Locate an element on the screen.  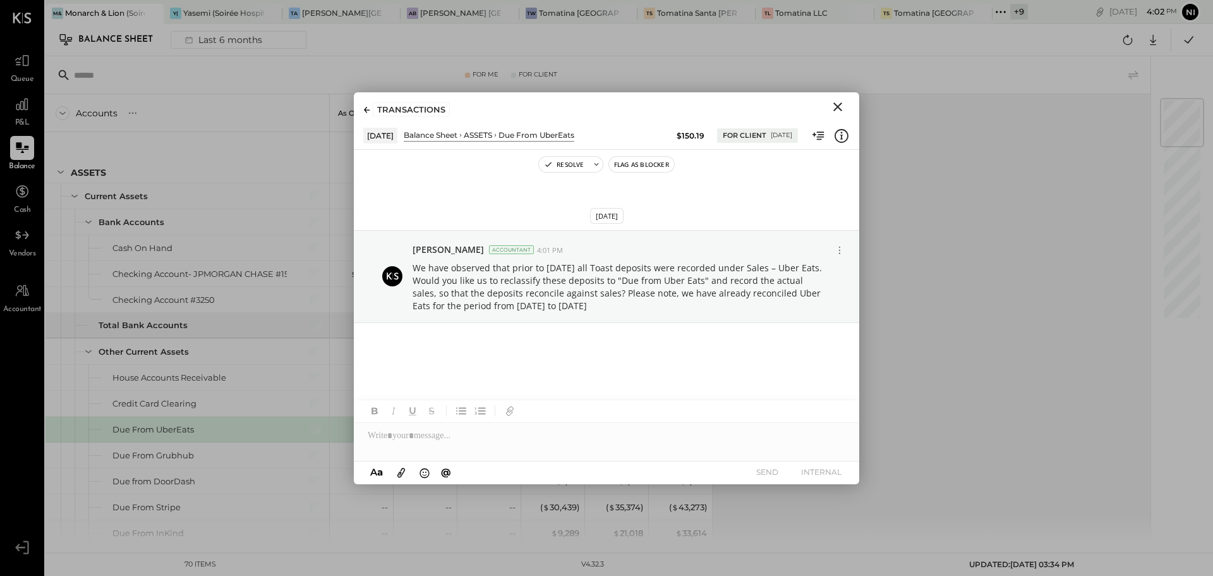
div: ( 30,439 ) is located at coordinates (560, 507).